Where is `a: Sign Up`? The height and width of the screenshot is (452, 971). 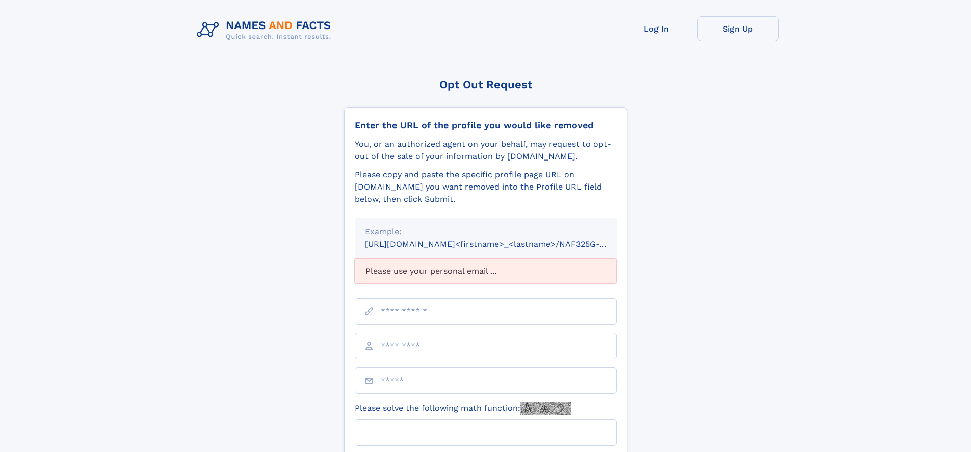
a: Sign Up is located at coordinates (738, 29).